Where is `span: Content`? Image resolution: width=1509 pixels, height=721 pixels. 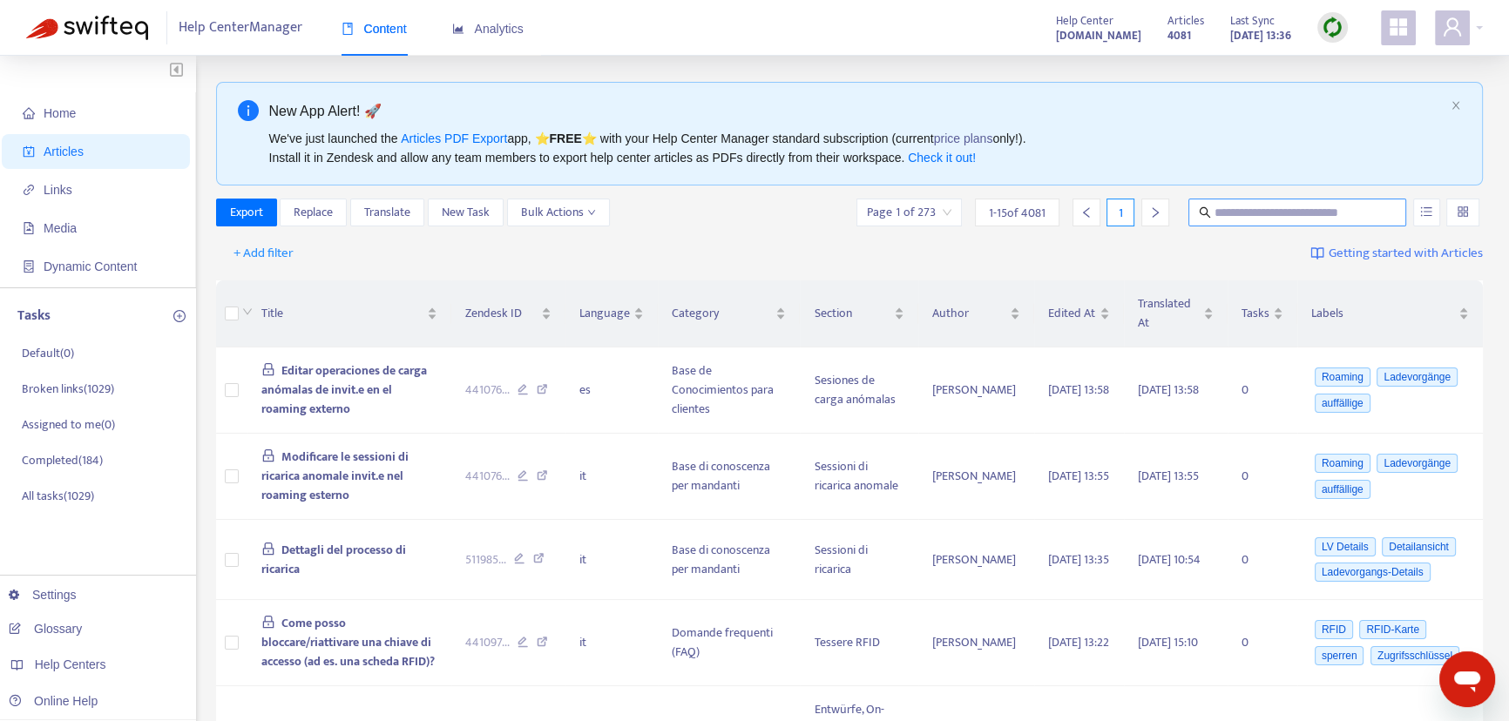
span: Content is located at coordinates (374, 29).